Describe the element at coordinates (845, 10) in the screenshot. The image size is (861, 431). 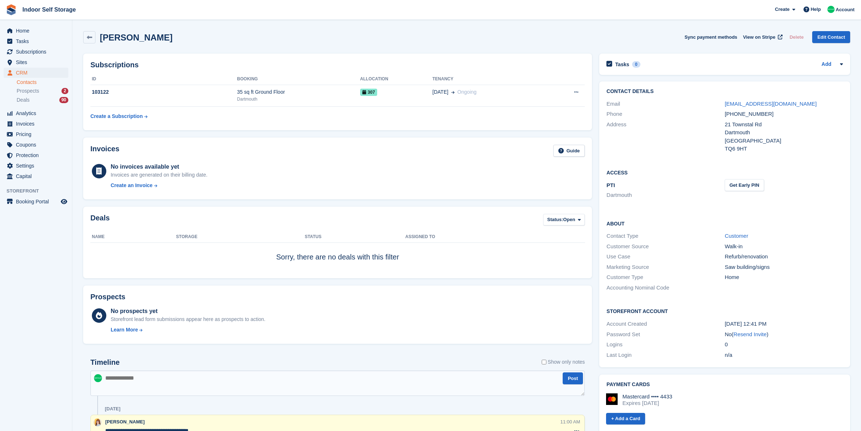
I see `span: Account` at that location.